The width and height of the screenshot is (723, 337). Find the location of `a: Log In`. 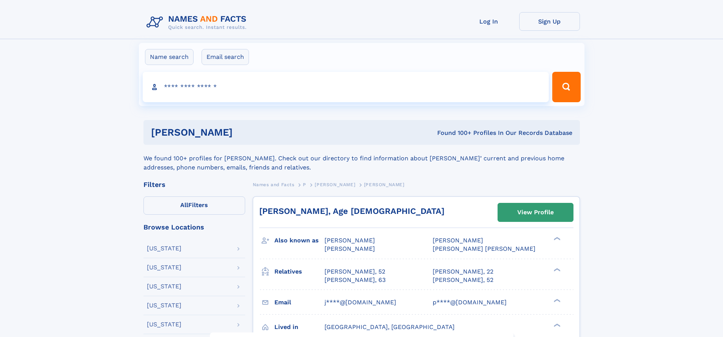

a: Log In is located at coordinates (489, 21).